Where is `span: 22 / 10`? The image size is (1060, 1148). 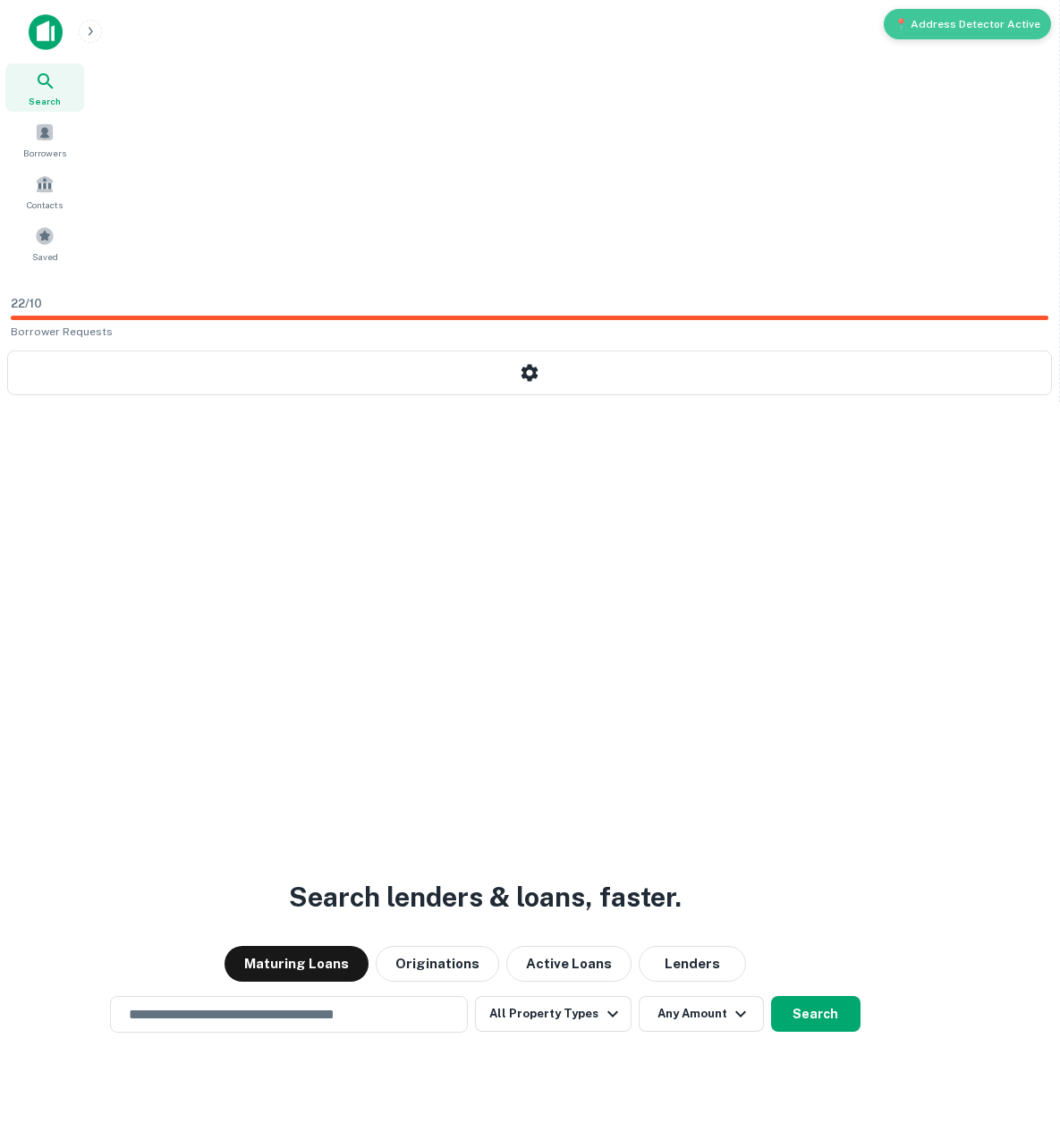
span: 22 / 10 is located at coordinates (26, 303).